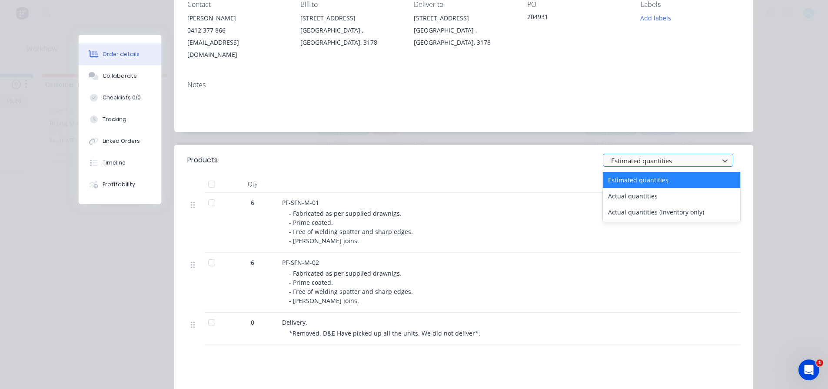 This screenshot has height=389, width=828. Describe the element at coordinates (300, 263) in the screenshot. I see `span: PF-SFN-M-02` at that location.